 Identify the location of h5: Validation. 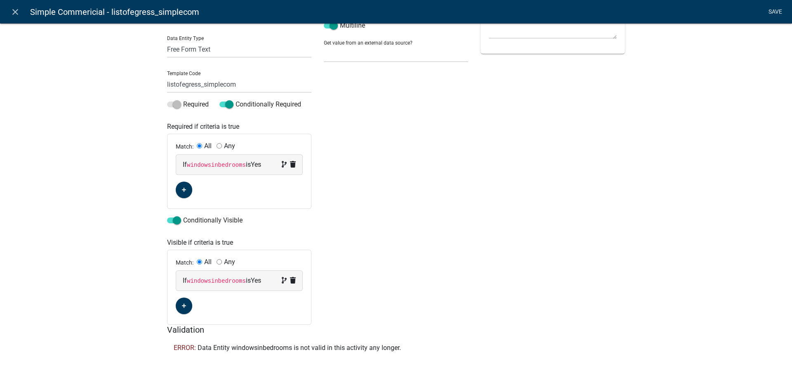
(396, 330).